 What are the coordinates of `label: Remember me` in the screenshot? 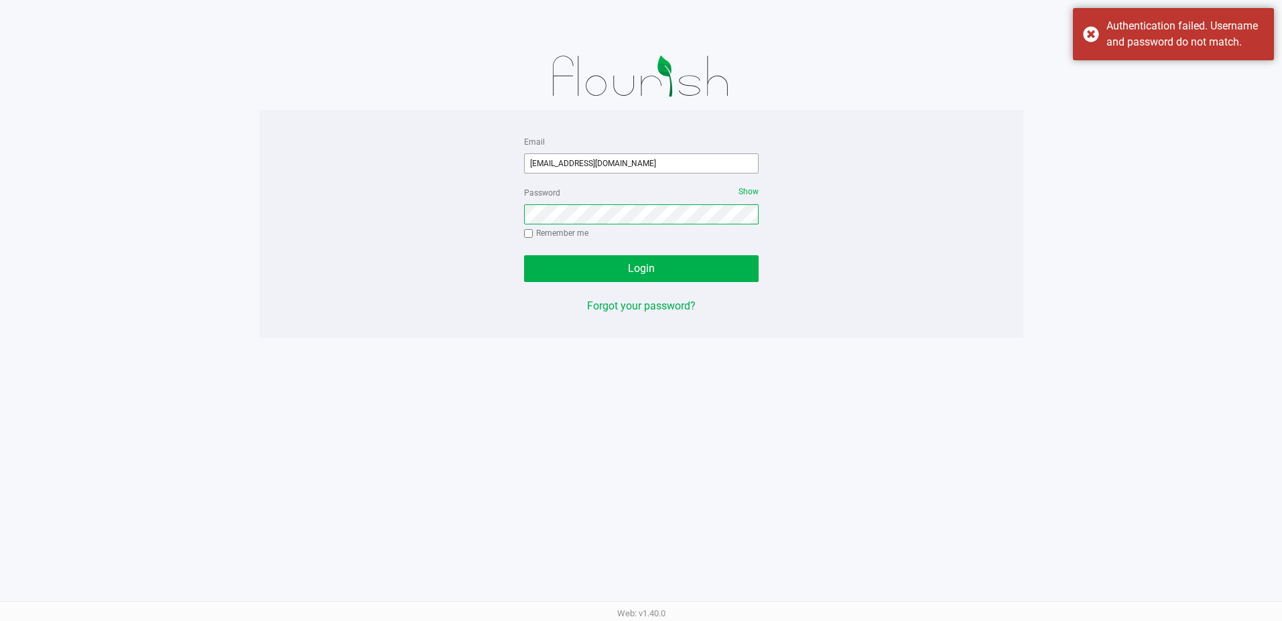 It's located at (556, 233).